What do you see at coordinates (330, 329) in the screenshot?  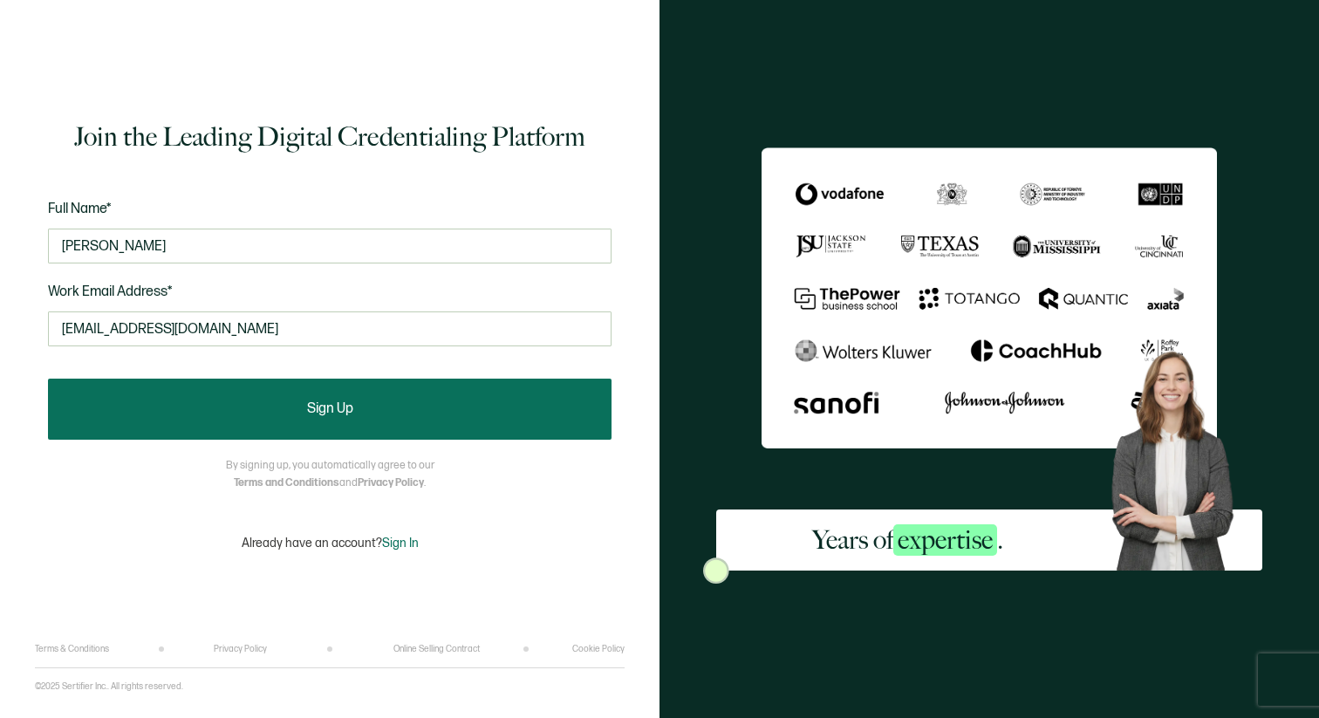 I see `input: Enter your work email address` at bounding box center [330, 329].